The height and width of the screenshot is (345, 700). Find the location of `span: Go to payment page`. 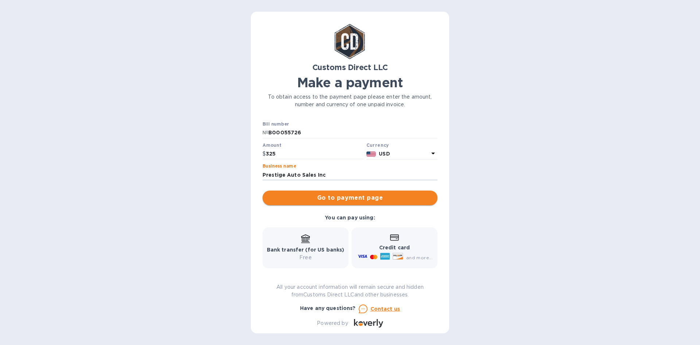

span: Go to payment page is located at coordinates (350, 198).